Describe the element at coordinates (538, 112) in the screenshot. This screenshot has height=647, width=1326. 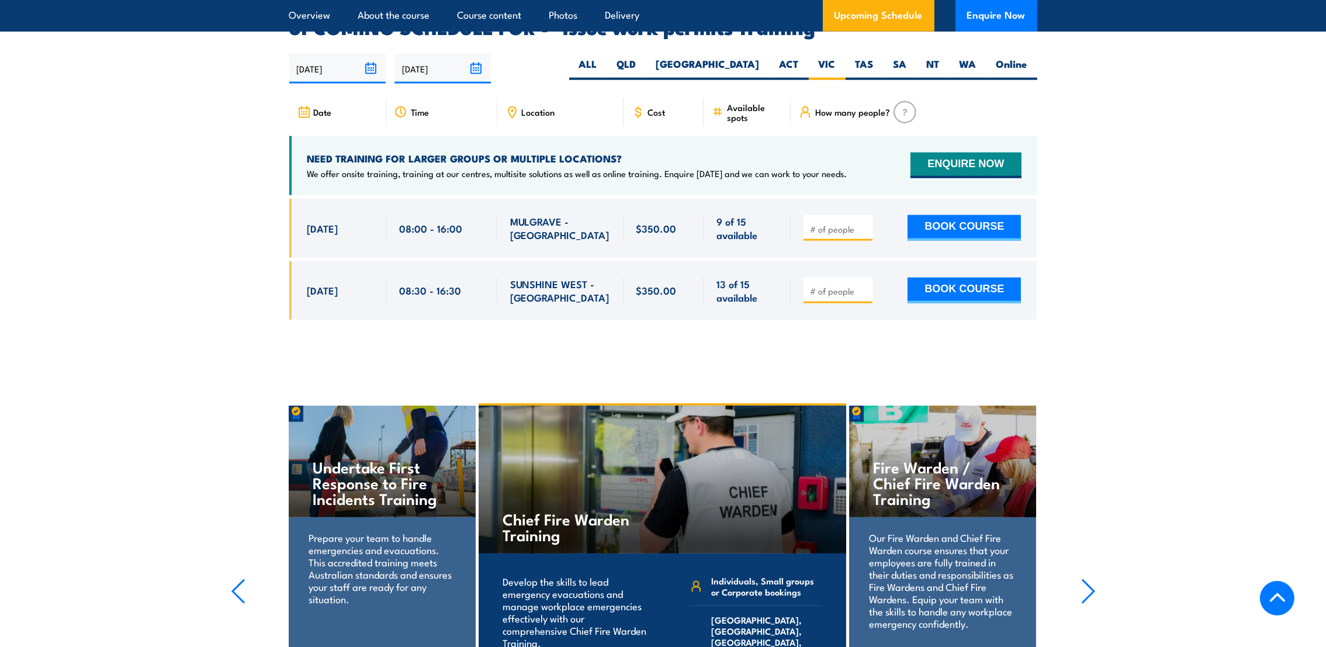
I see `span: Location` at that location.